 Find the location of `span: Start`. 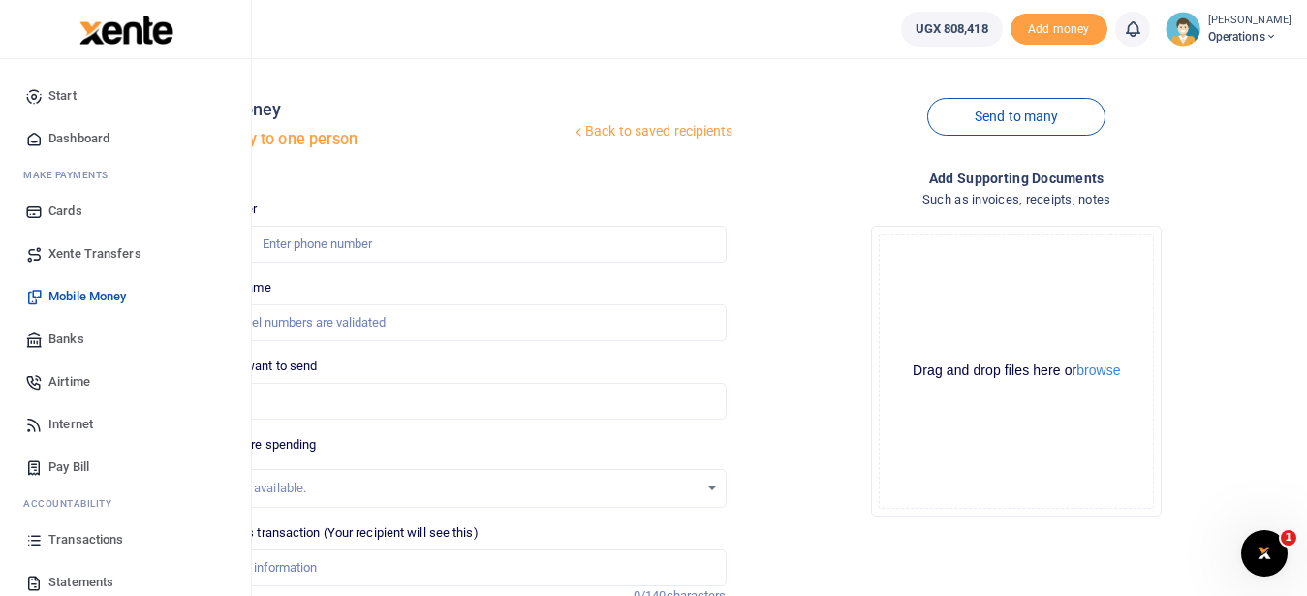

span: Start is located at coordinates (62, 96).